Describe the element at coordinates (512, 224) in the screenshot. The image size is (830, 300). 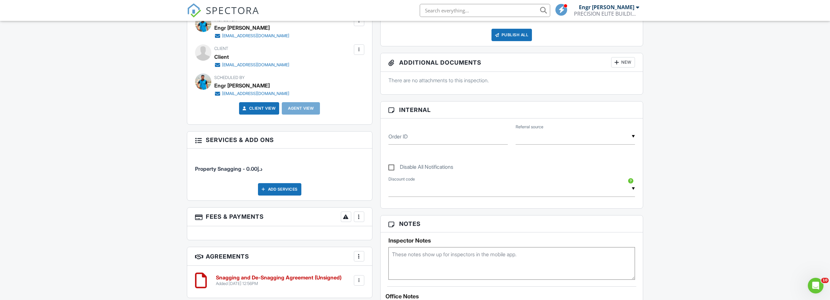
I see `h3: Notes` at that location.